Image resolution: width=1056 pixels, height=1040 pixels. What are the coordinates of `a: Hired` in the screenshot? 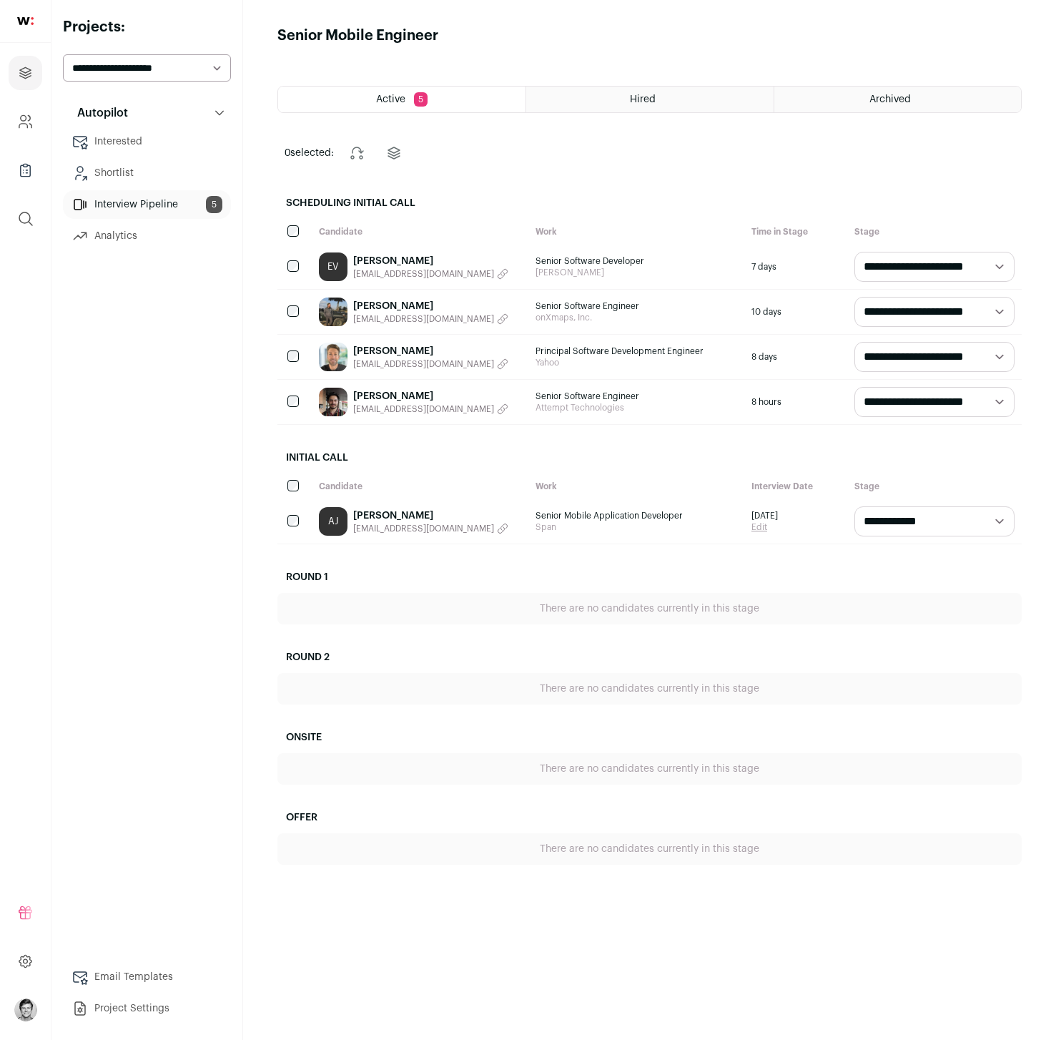 It's located at (649, 99).